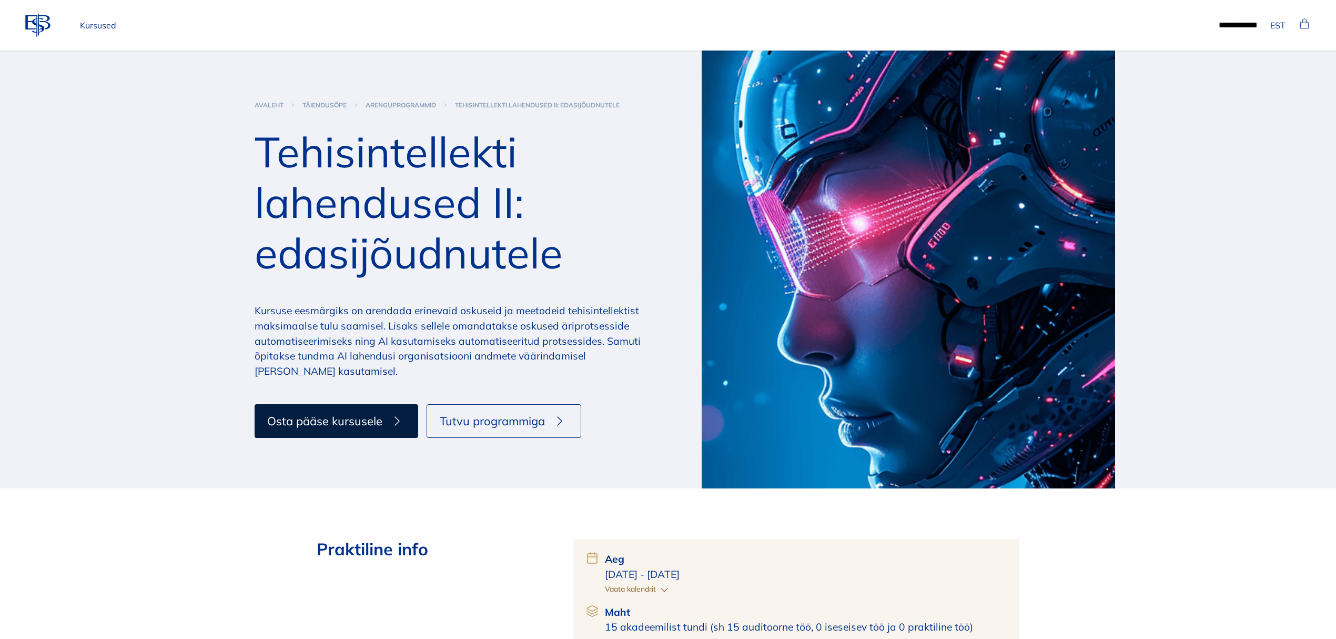  Describe the element at coordinates (806, 627) in the screenshot. I see `p: 15 akadeemilist tundi (sh 15 auditoorne töö, 0 iseseisev töö ja 0 praktiline töö)` at that location.